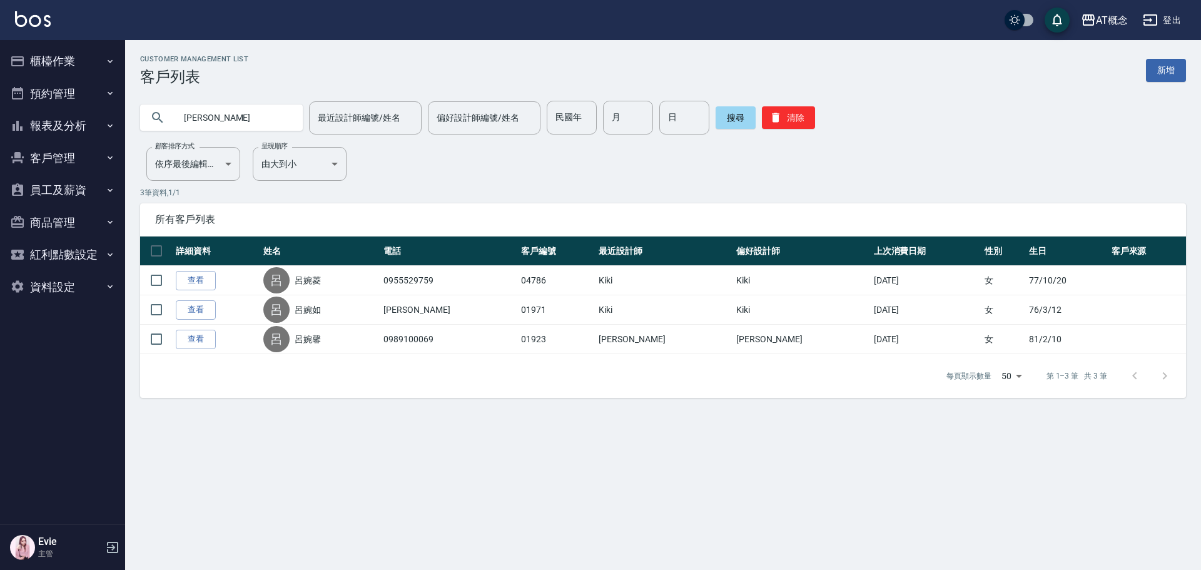  Describe the element at coordinates (63, 287) in the screenshot. I see `button: 資料設定` at that location.